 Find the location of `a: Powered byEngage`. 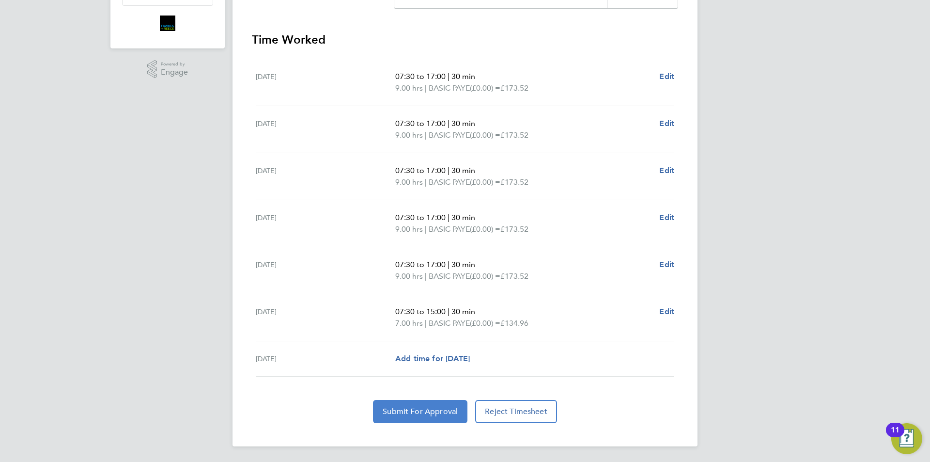

a: Powered byEngage is located at coordinates (168, 69).